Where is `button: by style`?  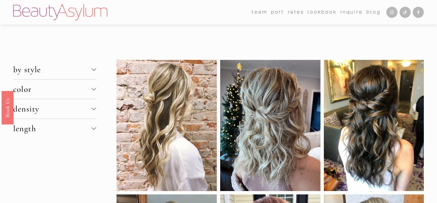 button: by style is located at coordinates (55, 69).